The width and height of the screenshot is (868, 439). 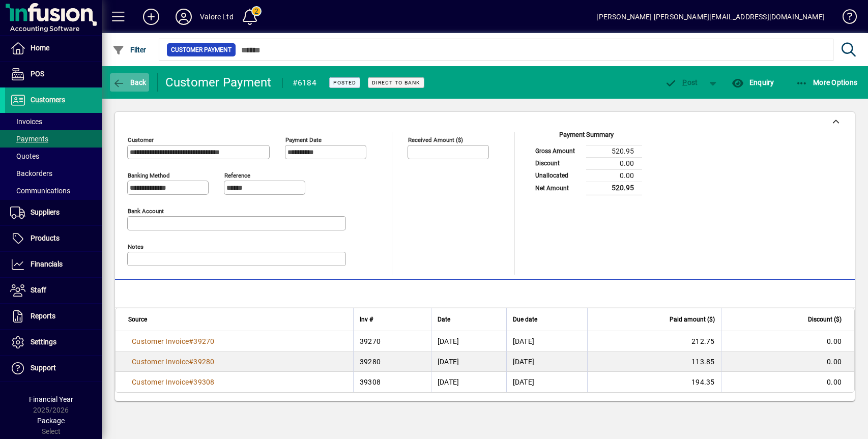 I want to click on span: Package, so click(x=51, y=421).